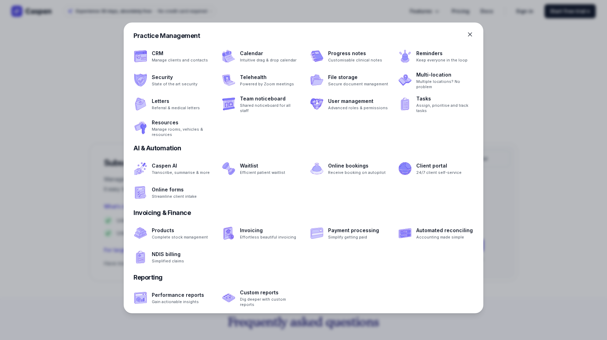  What do you see at coordinates (357, 166) in the screenshot?
I see `a: Online bookings` at bounding box center [357, 166].